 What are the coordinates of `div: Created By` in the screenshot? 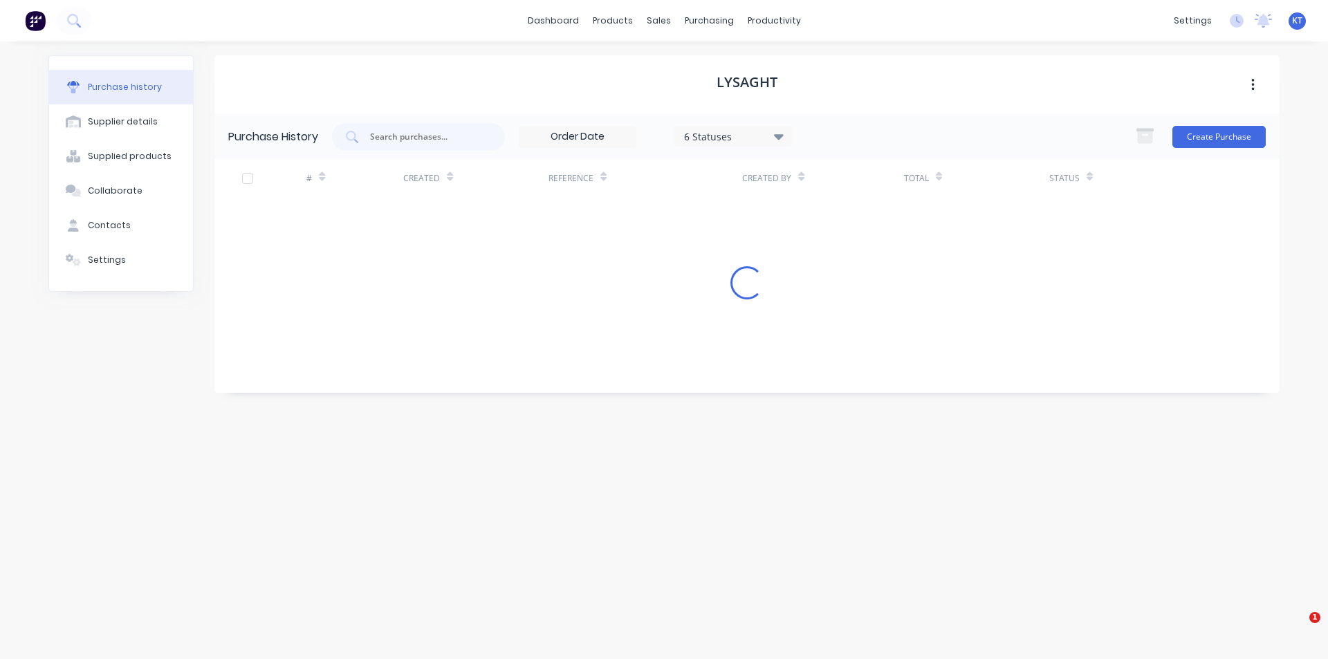 It's located at (766, 178).